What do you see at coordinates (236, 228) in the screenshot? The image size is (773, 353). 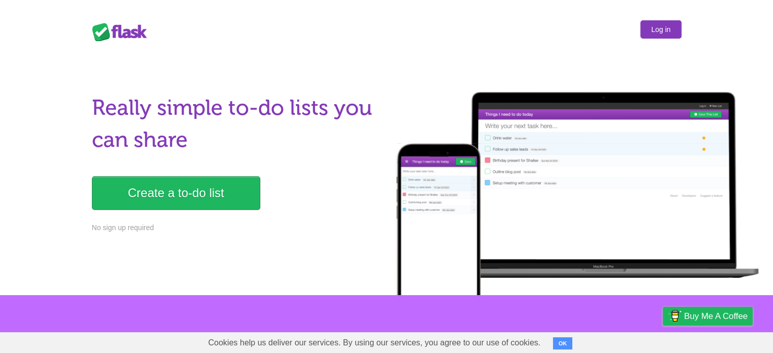 I see `p: No sign up required` at bounding box center [236, 228].